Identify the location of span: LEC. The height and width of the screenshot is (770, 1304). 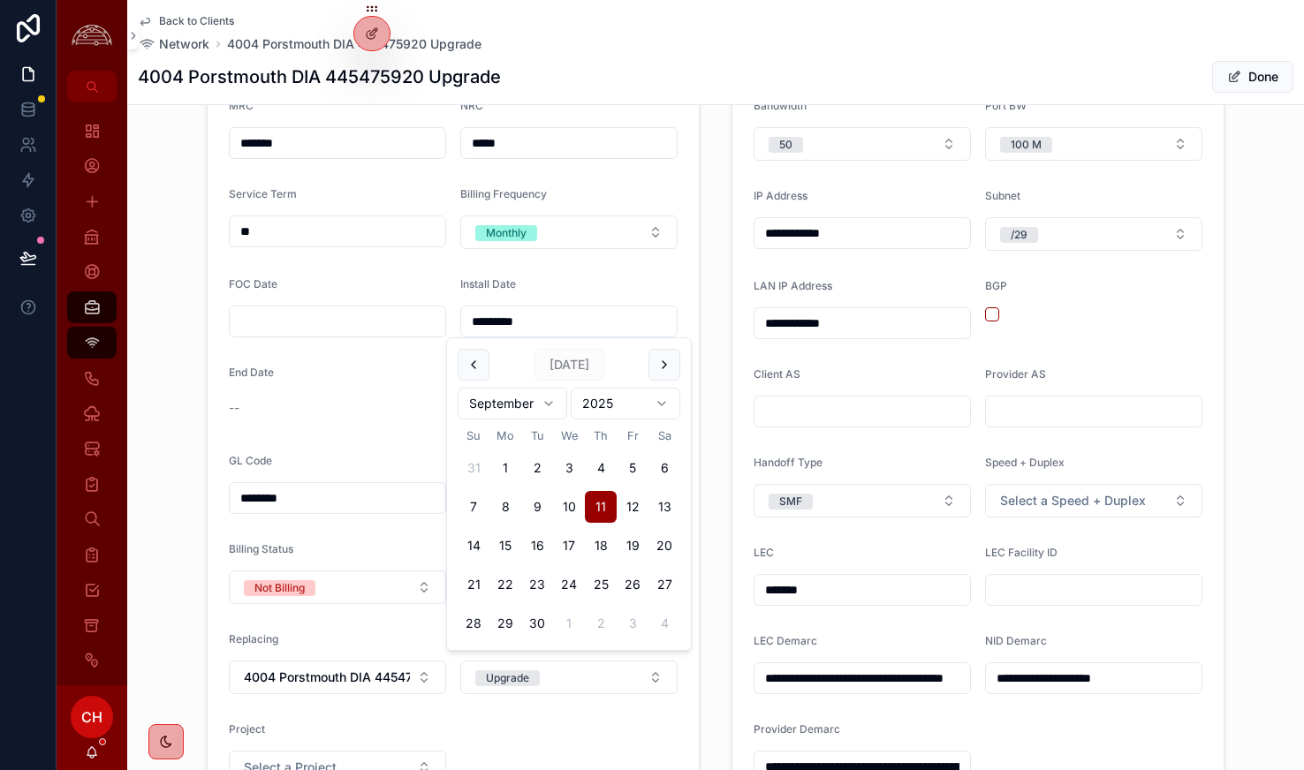
(763, 552).